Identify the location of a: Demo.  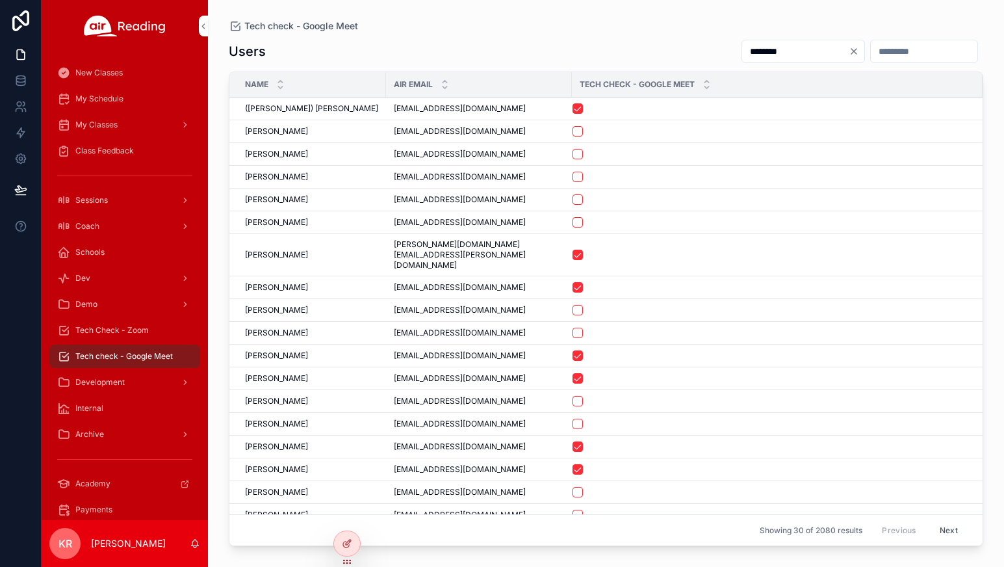
(125, 304).